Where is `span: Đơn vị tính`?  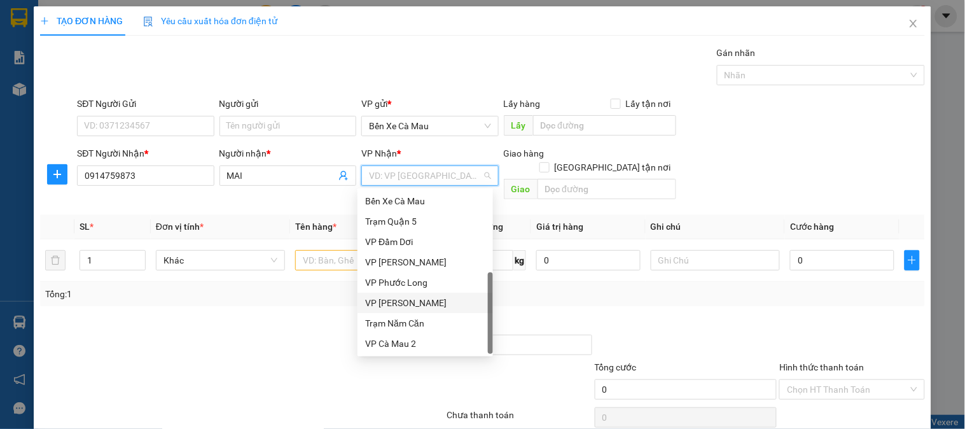
span: Đơn vị tính is located at coordinates (179, 226).